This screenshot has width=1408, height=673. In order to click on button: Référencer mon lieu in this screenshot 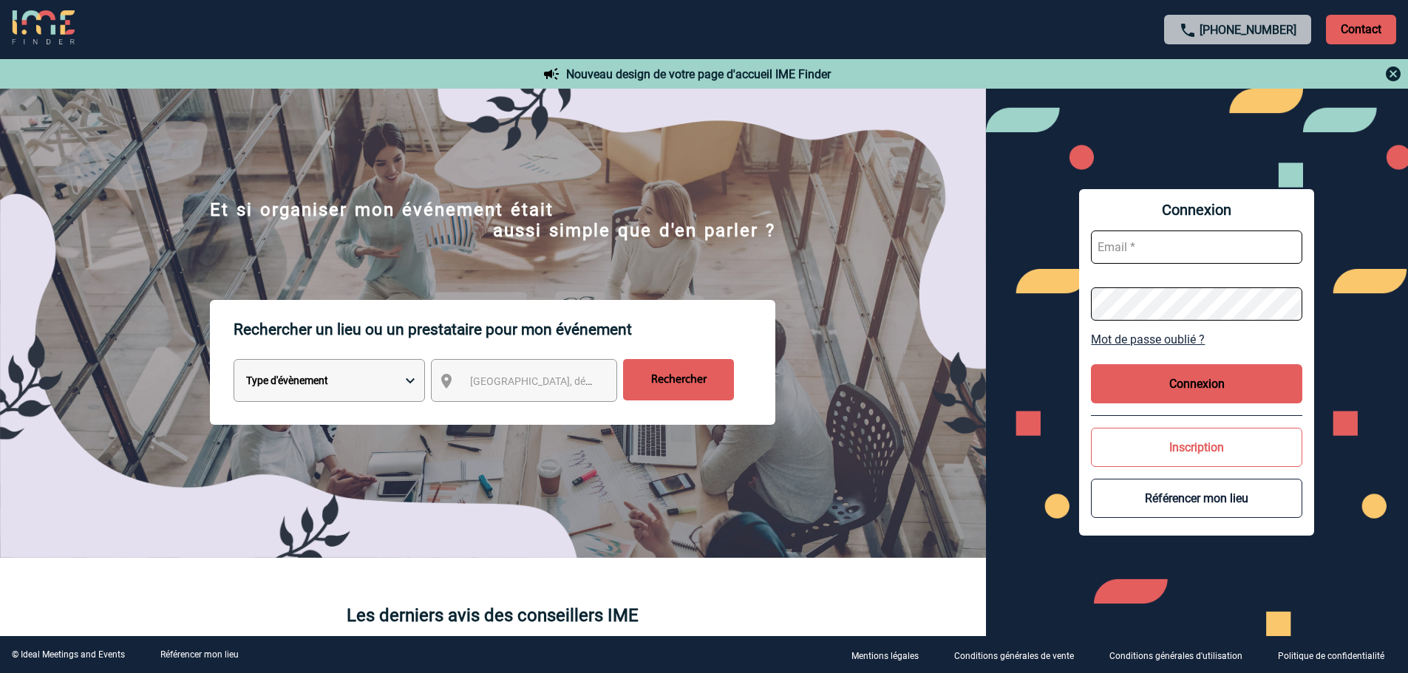, I will do `click(1197, 498)`.